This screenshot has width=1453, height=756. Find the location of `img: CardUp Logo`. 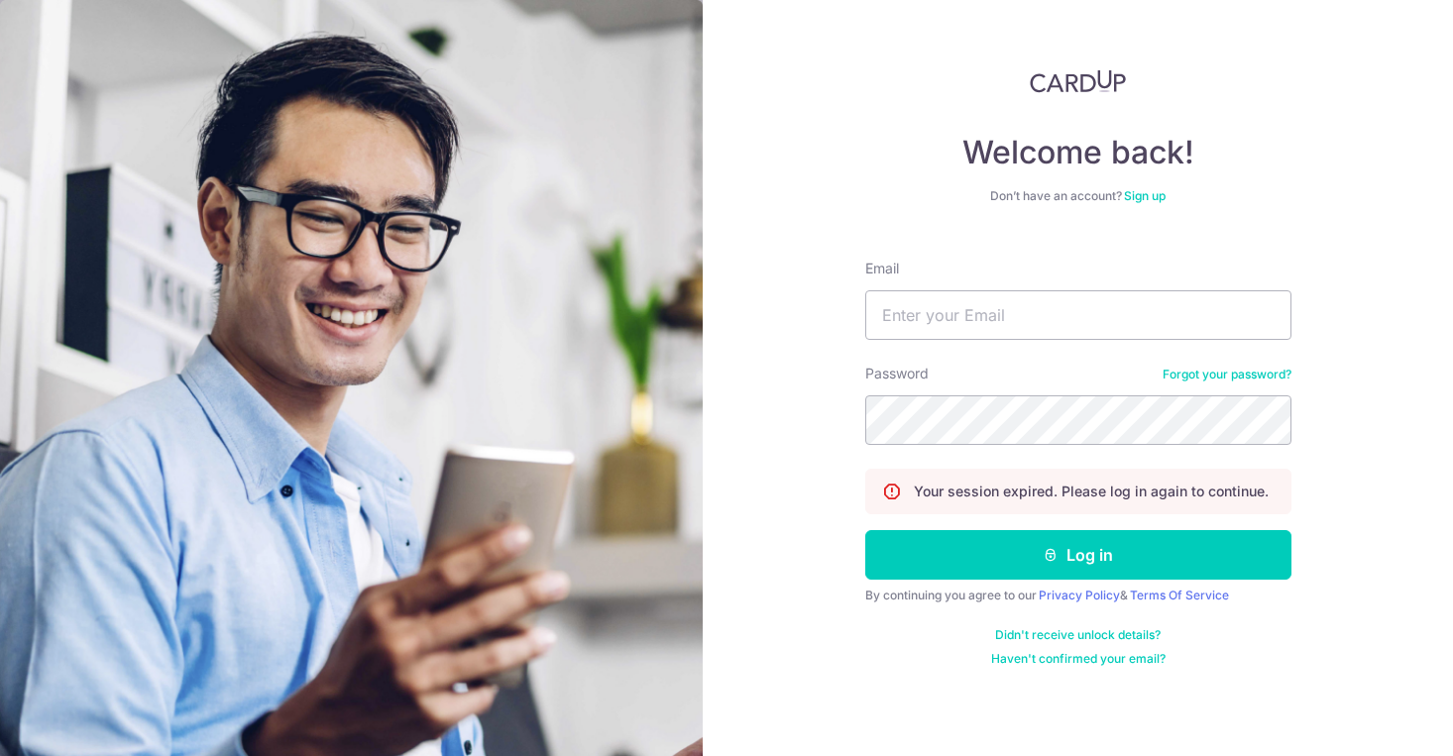

img: CardUp Logo is located at coordinates (1078, 81).